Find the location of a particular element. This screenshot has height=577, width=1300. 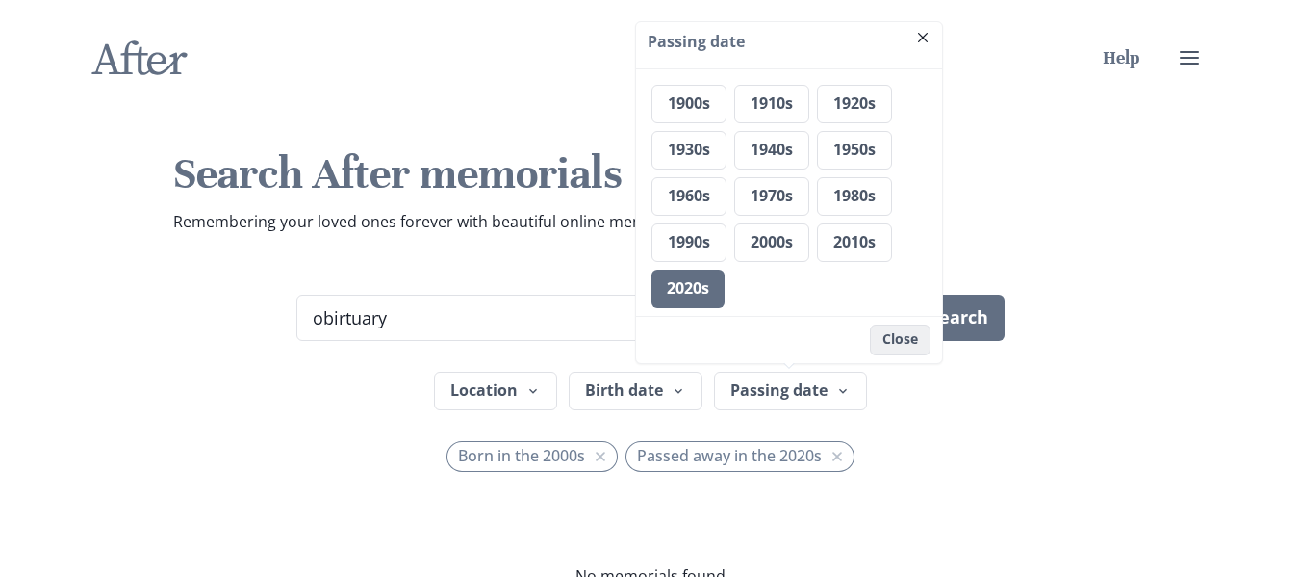

button: user menu is located at coordinates (1190, 58).